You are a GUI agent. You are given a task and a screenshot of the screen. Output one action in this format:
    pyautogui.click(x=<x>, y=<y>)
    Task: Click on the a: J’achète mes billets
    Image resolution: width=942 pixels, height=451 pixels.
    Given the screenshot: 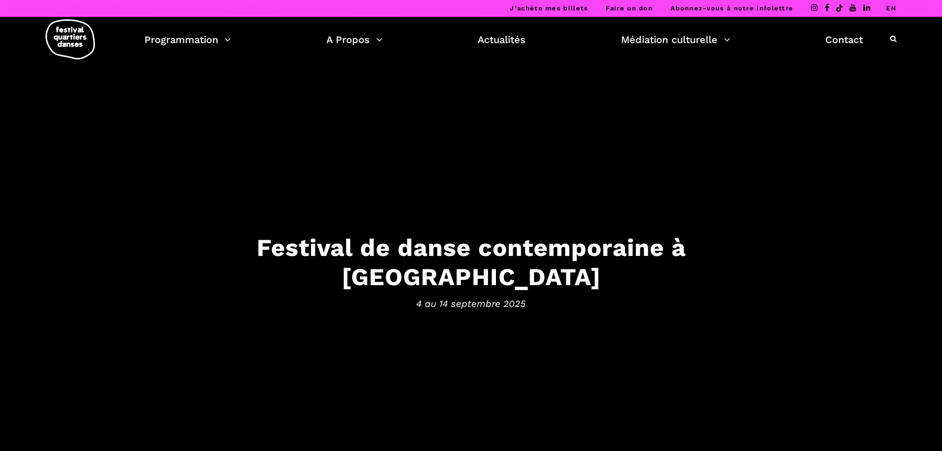 What is the action you would take?
    pyautogui.click(x=549, y=8)
    